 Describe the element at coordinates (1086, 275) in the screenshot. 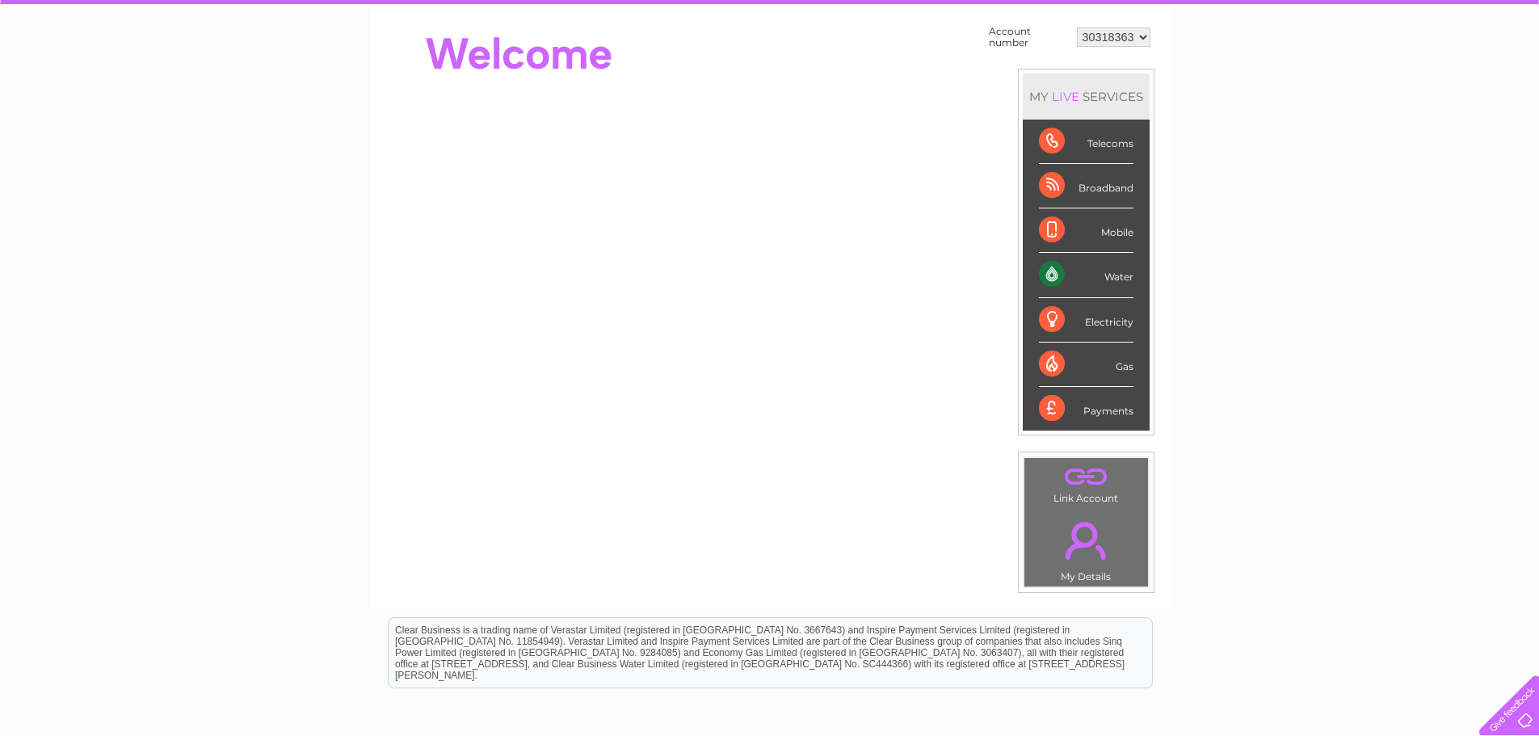

I see `div: Water` at that location.